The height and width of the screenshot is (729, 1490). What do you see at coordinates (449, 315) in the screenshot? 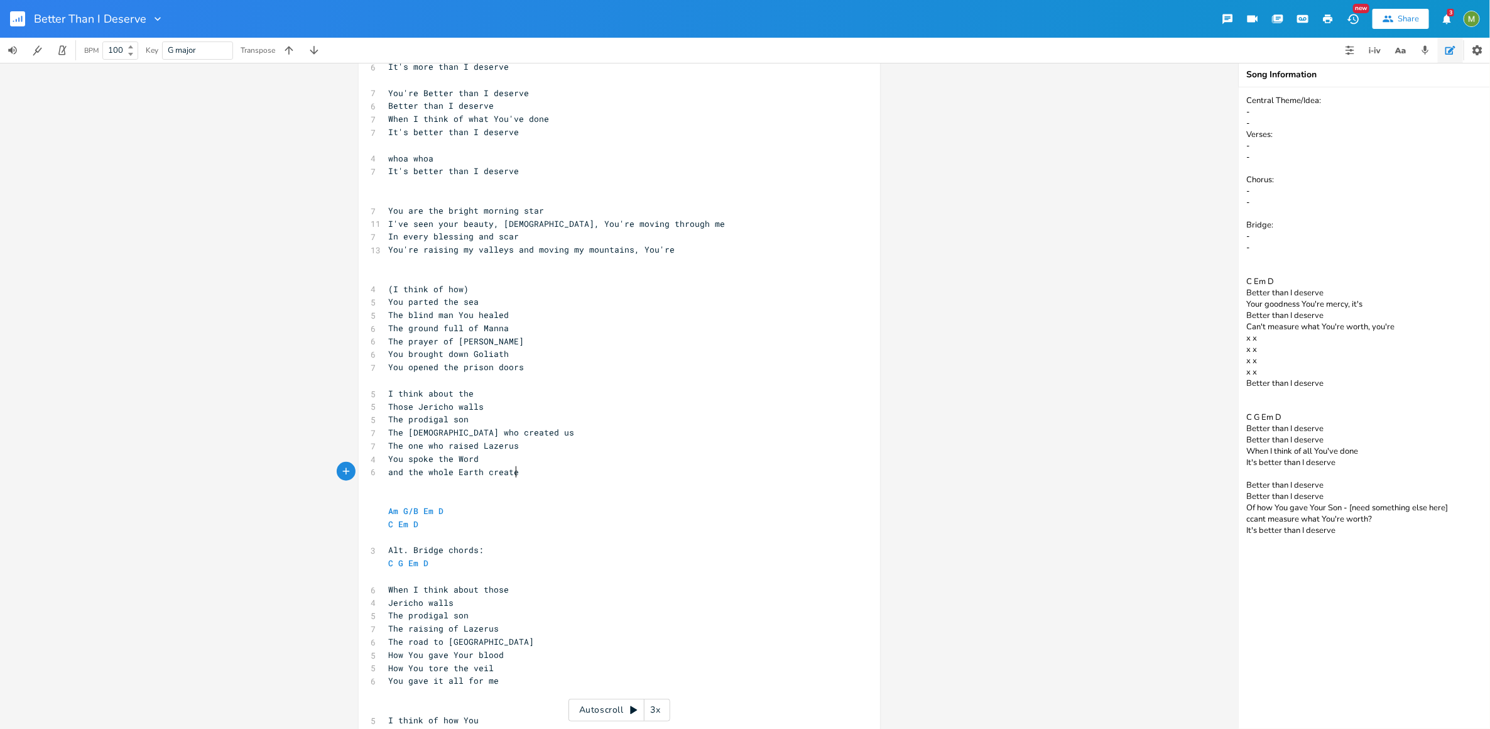
I see `span: The blind man You healed` at bounding box center [449, 315].